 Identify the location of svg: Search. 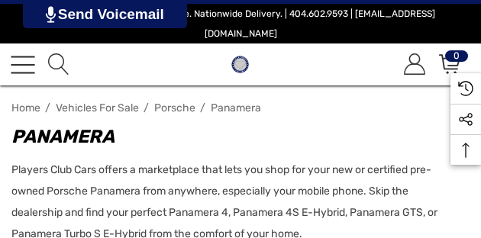
(59, 64).